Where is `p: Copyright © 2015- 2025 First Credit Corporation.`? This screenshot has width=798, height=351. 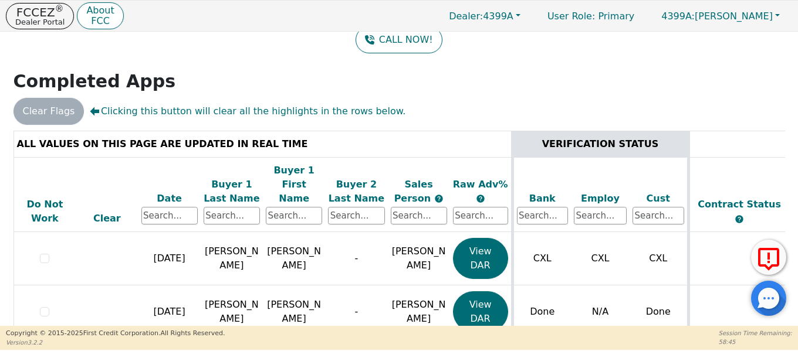
p: Copyright © 2015- 2025 First Credit Corporation. is located at coordinates (115, 334).